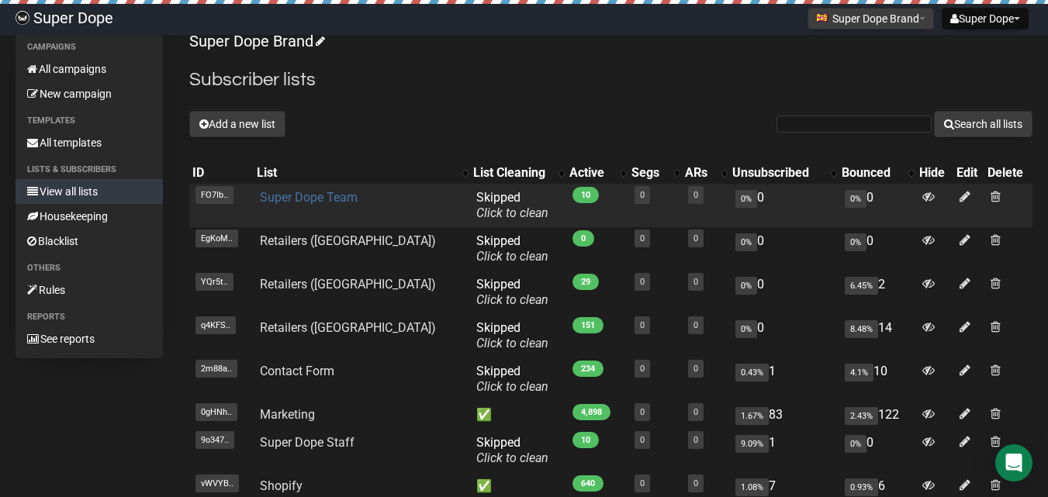  I want to click on div: List, so click(356, 173).